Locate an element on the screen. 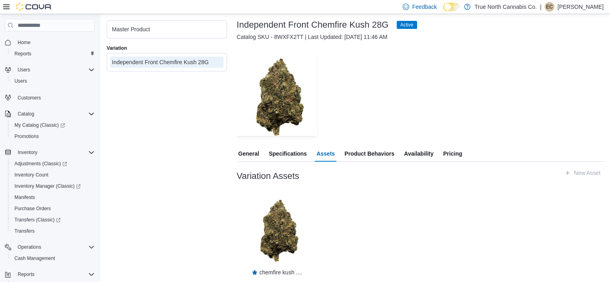 This screenshot has height=282, width=610. a: Users is located at coordinates (20, 81).